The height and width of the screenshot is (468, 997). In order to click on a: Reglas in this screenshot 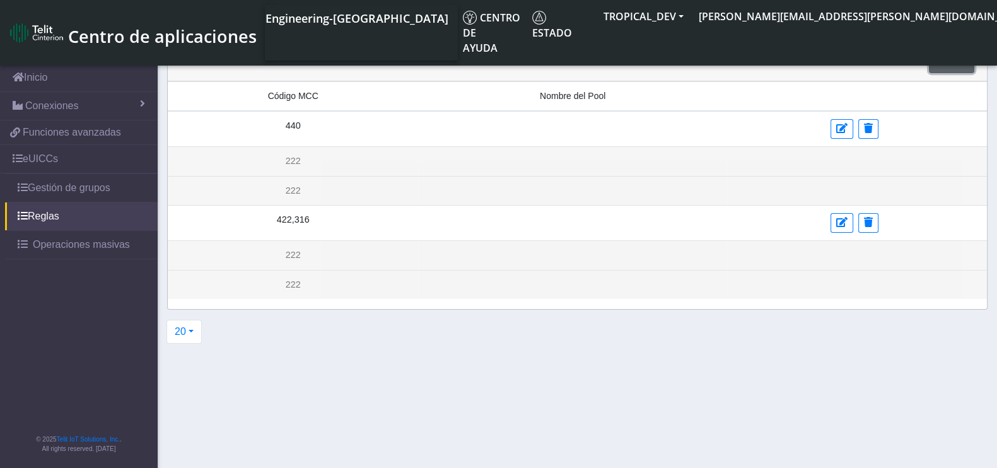, I will do `click(81, 216)`.